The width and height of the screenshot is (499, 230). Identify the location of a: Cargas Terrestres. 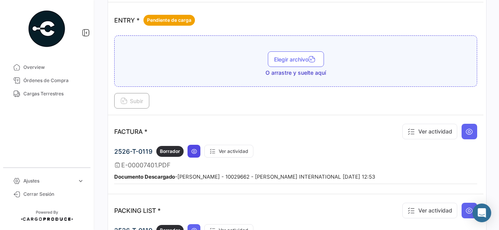
(47, 94).